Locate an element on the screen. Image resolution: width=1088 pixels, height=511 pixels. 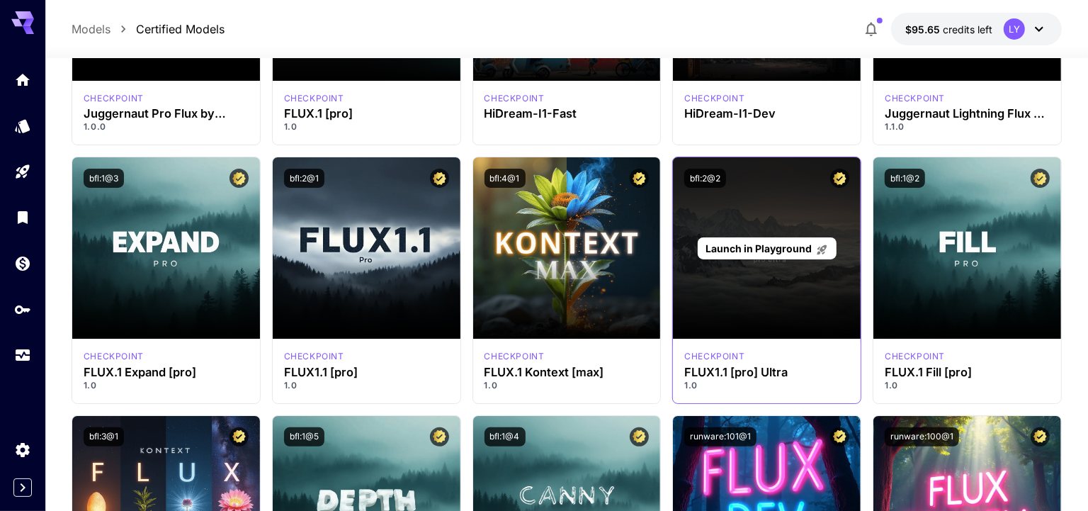
p: 1.1.0 is located at coordinates (967, 127).